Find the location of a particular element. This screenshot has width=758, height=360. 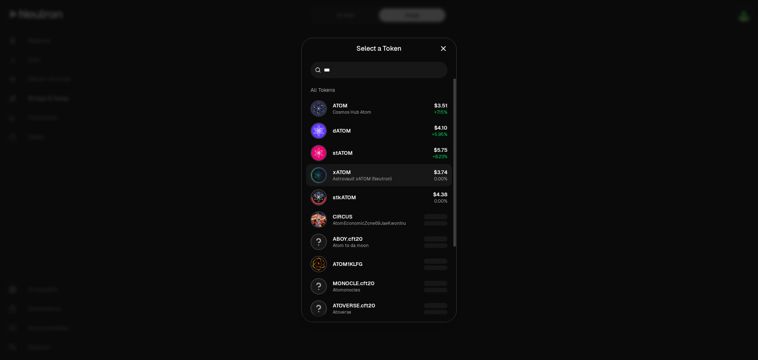

span: MONOCLE.cft20 is located at coordinates (353, 283).